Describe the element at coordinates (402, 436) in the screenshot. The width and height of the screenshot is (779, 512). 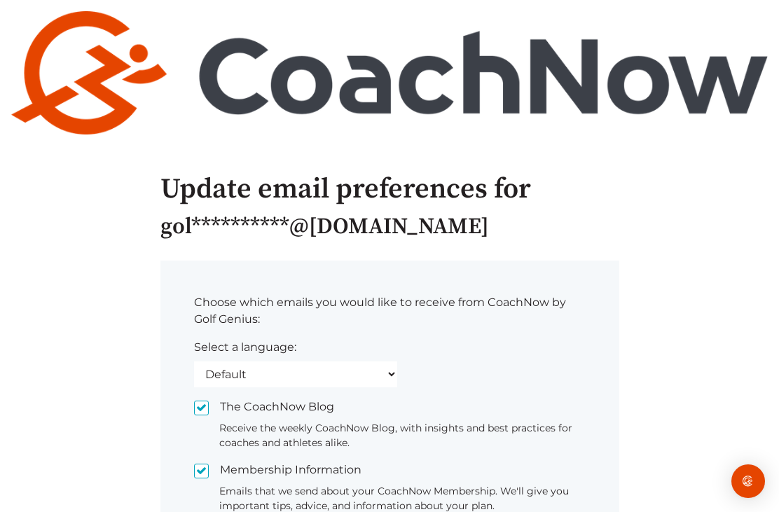
I see `p: Receive the weekly CoachNow Blog, with insights and best practices for coaches and athletes alike.` at that location.